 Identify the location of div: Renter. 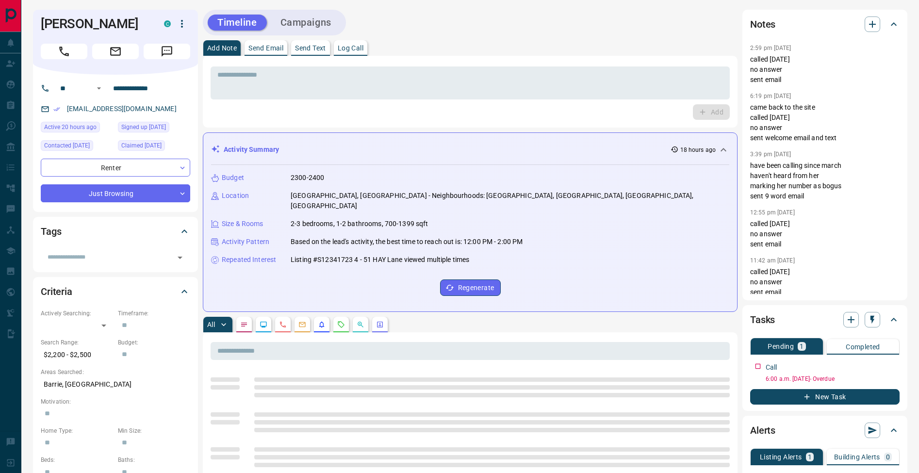
(115, 167).